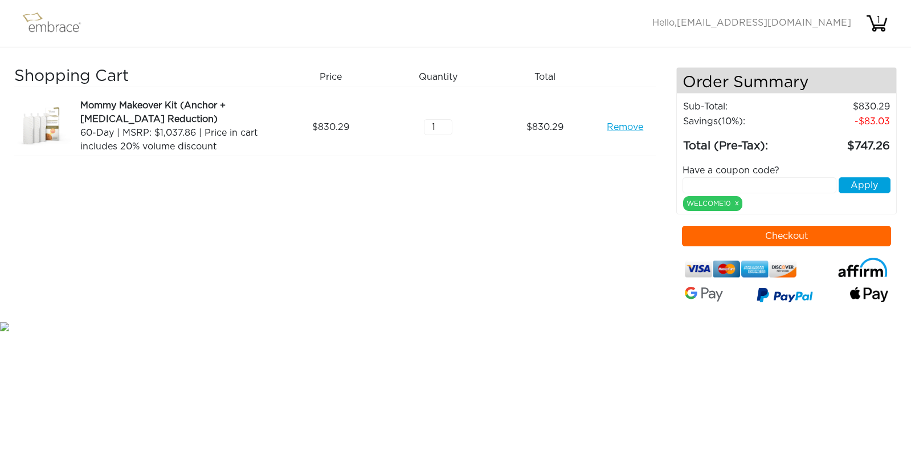  What do you see at coordinates (865, 185) in the screenshot?
I see `button: Apply` at bounding box center [865, 185].